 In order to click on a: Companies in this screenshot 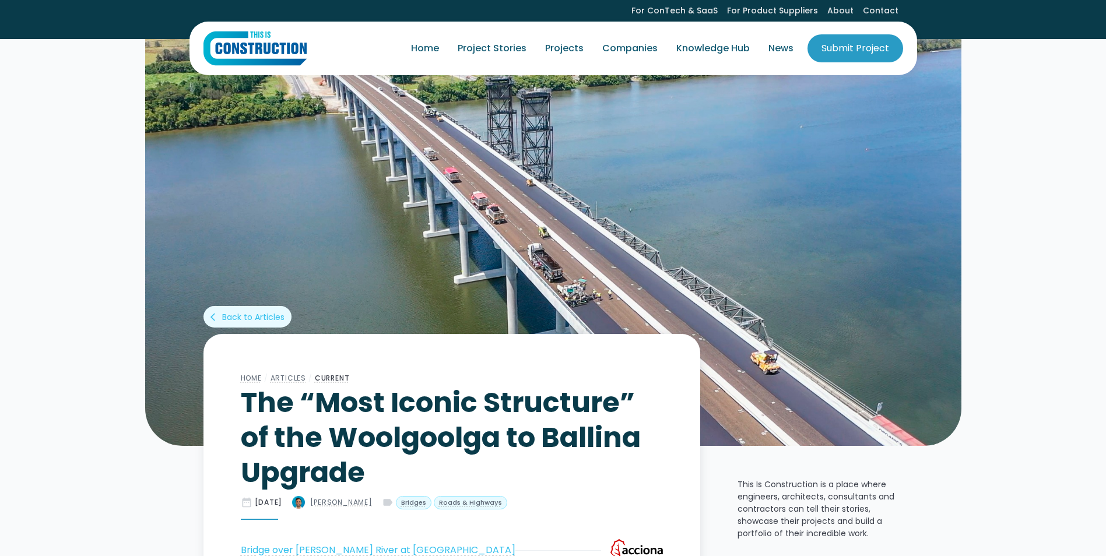, I will do `click(630, 48)`.